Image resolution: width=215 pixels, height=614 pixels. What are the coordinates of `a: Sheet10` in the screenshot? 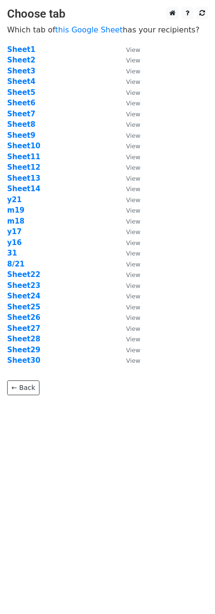 It's located at (24, 146).